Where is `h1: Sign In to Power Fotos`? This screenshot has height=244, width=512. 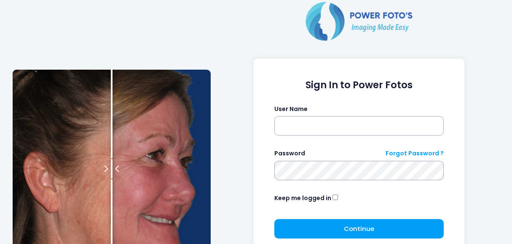 h1: Sign In to Power Fotos is located at coordinates (359, 85).